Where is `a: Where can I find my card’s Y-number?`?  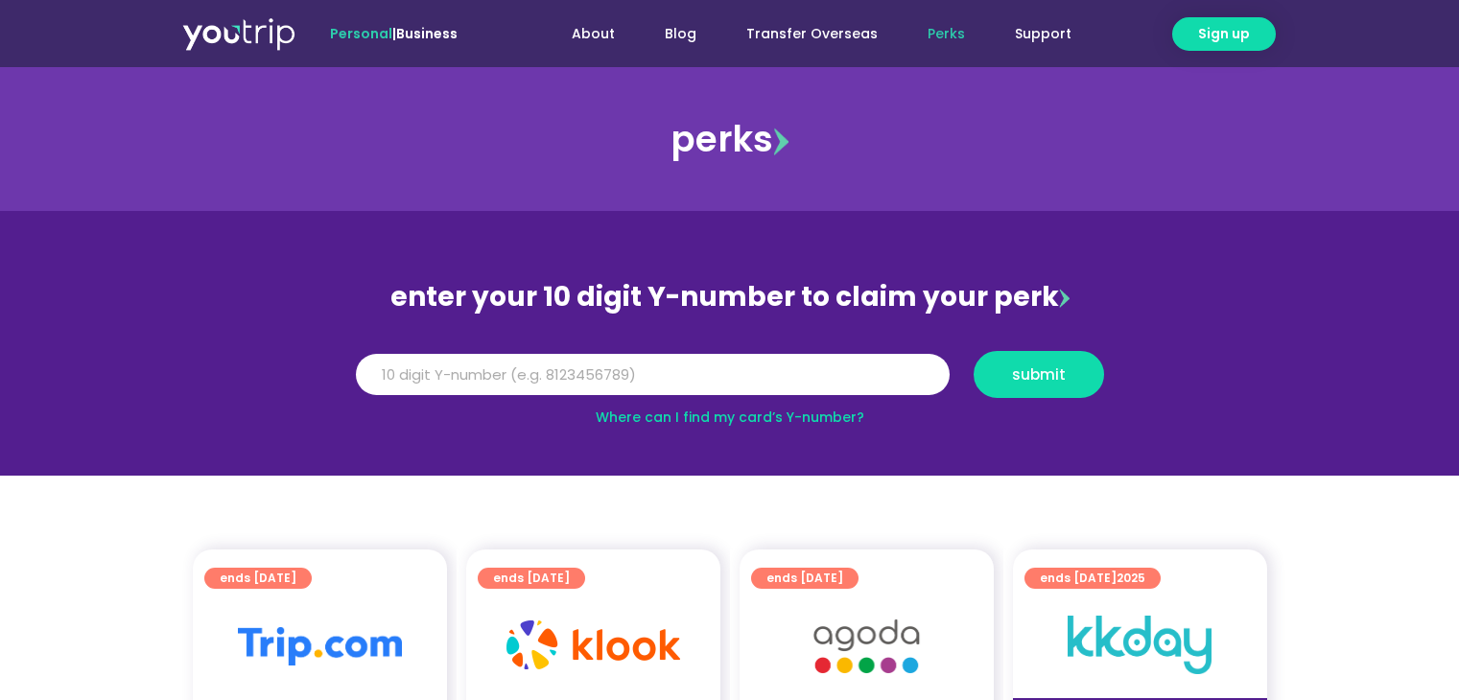 a: Where can I find my card’s Y-number? is located at coordinates (730, 417).